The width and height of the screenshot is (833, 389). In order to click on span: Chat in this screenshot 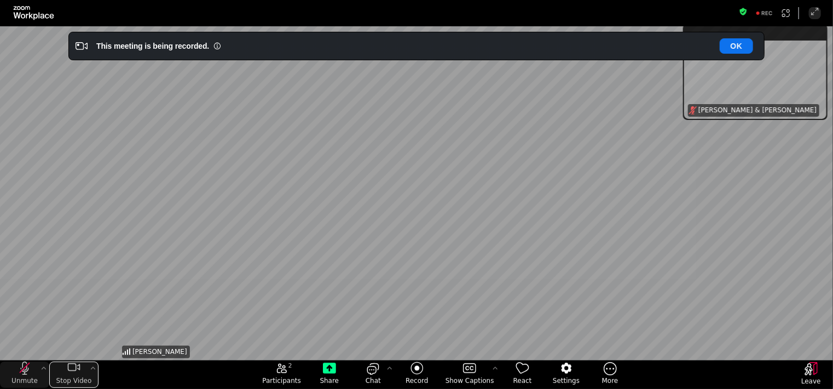, I will do `click(373, 380)`.